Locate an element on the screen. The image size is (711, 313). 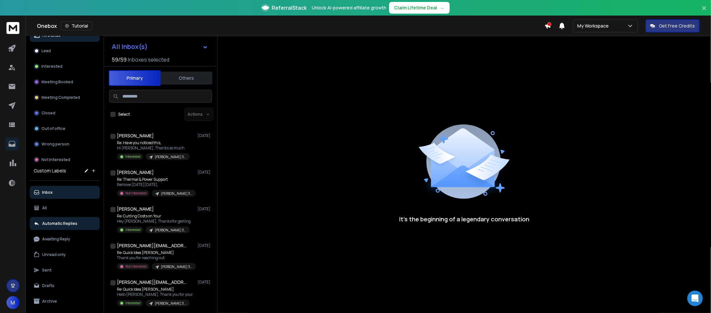
p: Get Free Credits is located at coordinates (677, 26).